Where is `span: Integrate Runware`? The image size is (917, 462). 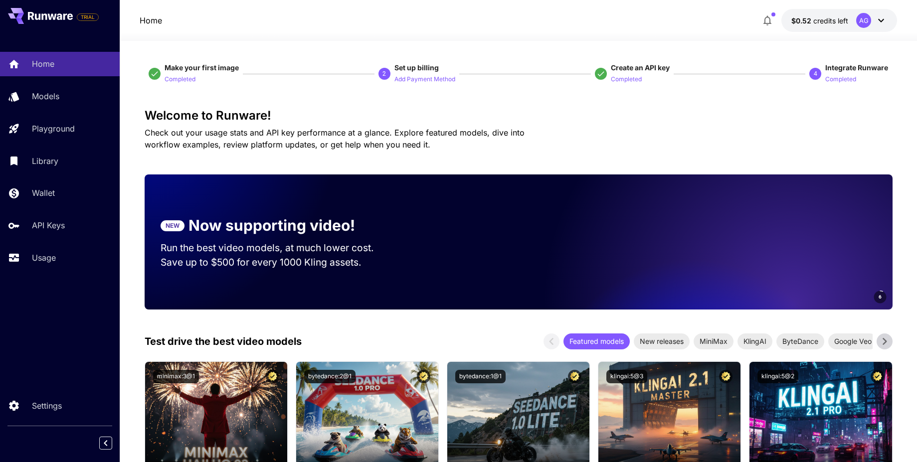
span: Integrate Runware is located at coordinates (857, 67).